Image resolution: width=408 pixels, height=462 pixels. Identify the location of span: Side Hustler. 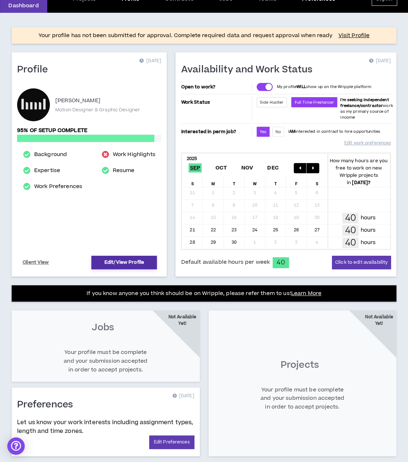
(272, 102).